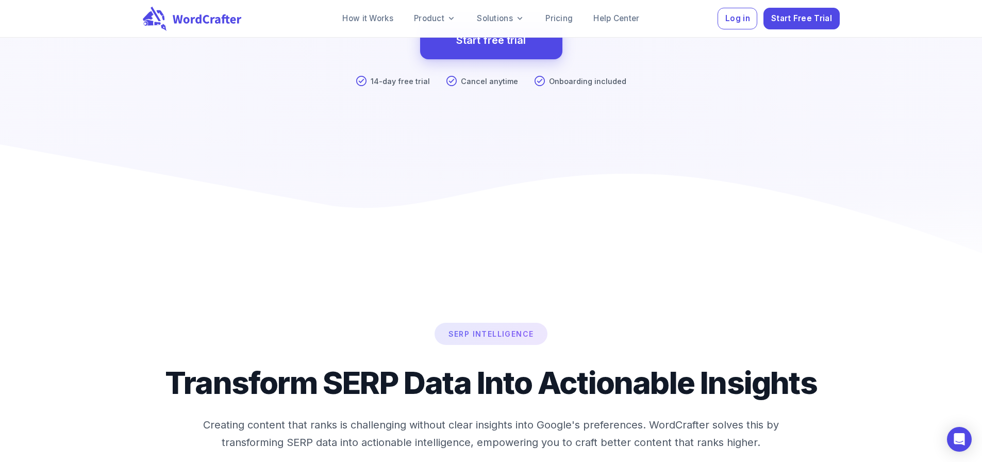 The height and width of the screenshot is (462, 982). Describe the element at coordinates (491, 434) in the screenshot. I see `p: Creating content that ranks is challenging without clear insights into Google's preferences. Word...` at that location.